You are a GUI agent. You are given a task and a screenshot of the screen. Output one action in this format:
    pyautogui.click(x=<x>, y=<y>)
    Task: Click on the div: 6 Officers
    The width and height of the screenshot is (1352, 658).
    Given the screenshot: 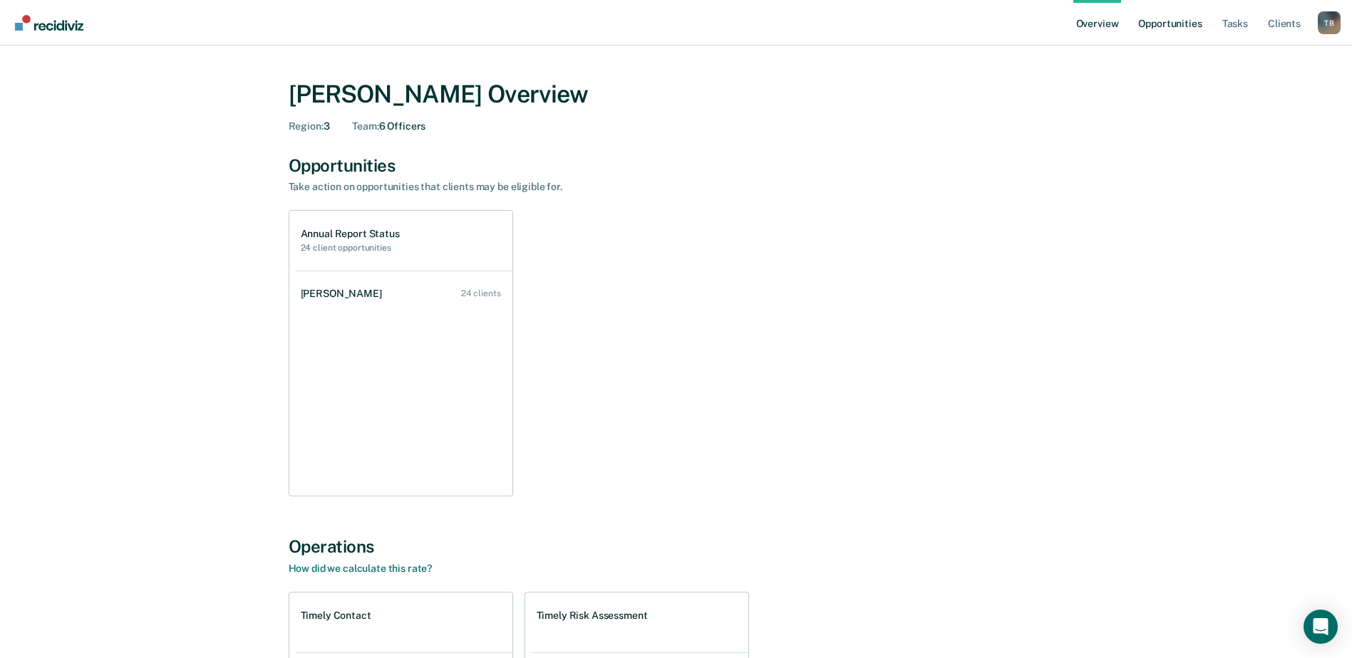 What is the action you would take?
    pyautogui.click(x=388, y=126)
    